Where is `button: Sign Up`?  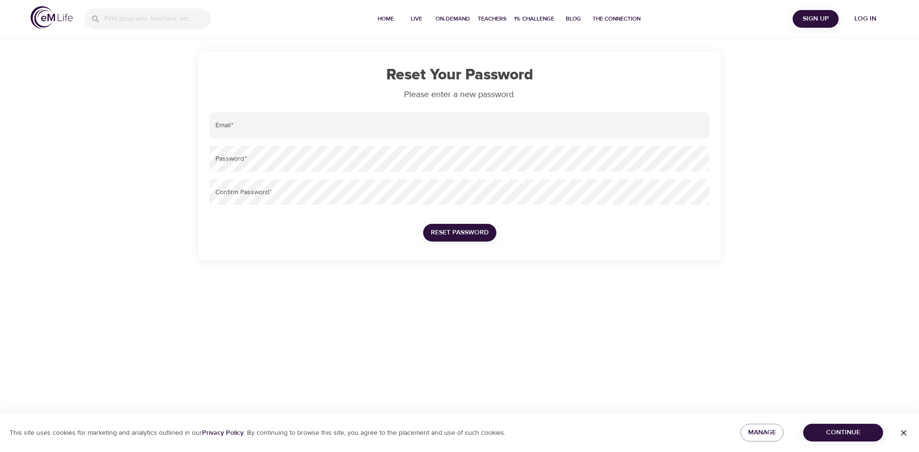 button: Sign Up is located at coordinates (815, 19).